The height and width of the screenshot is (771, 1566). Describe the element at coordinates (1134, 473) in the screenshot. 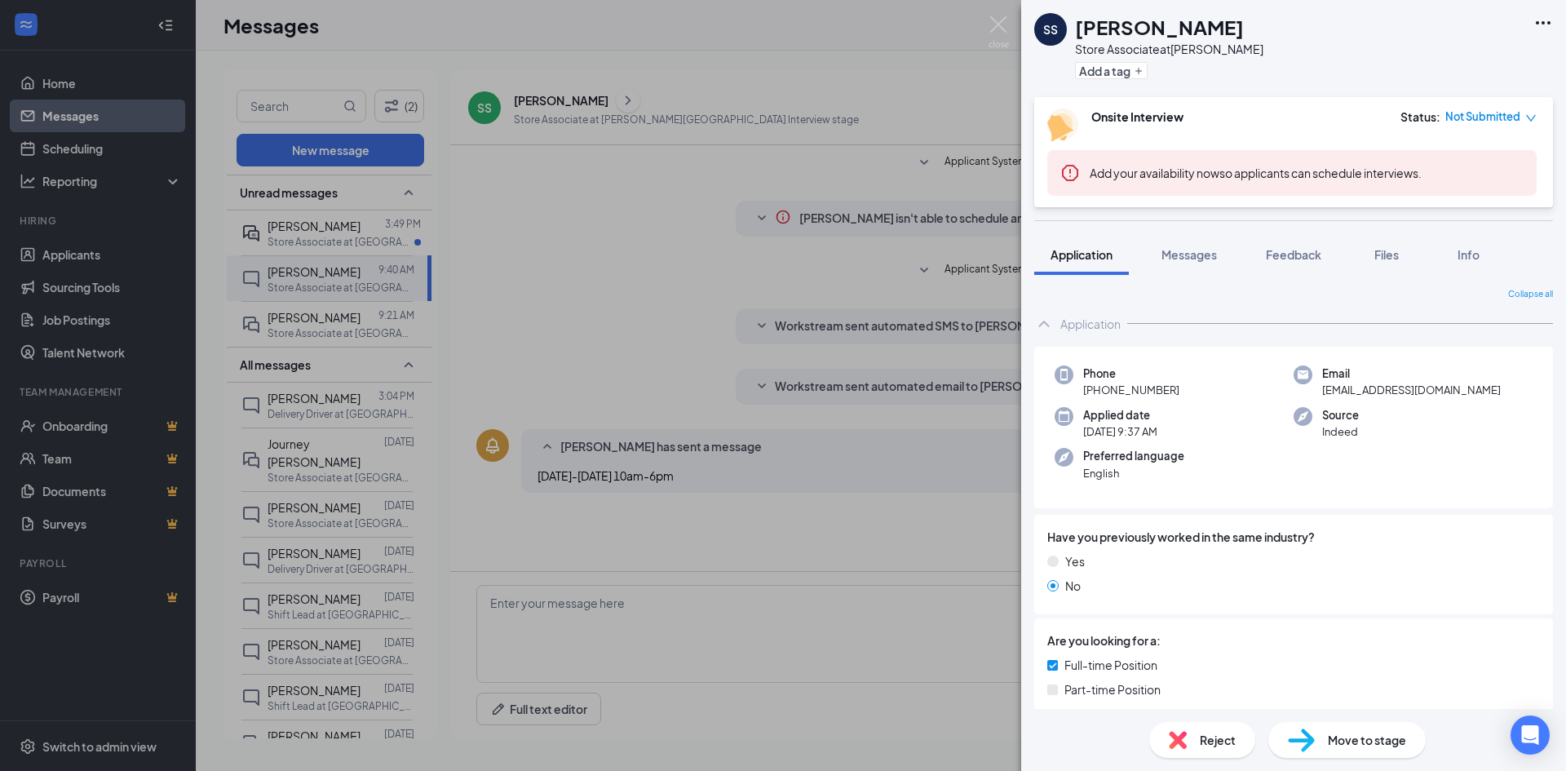

I see `span: English` at that location.